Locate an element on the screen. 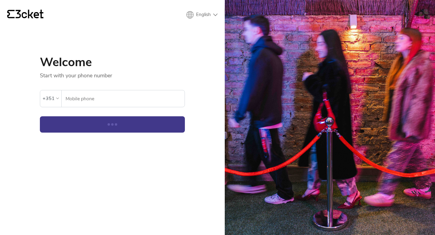 This screenshot has width=435, height=235. button: Continue is located at coordinates (112, 124).